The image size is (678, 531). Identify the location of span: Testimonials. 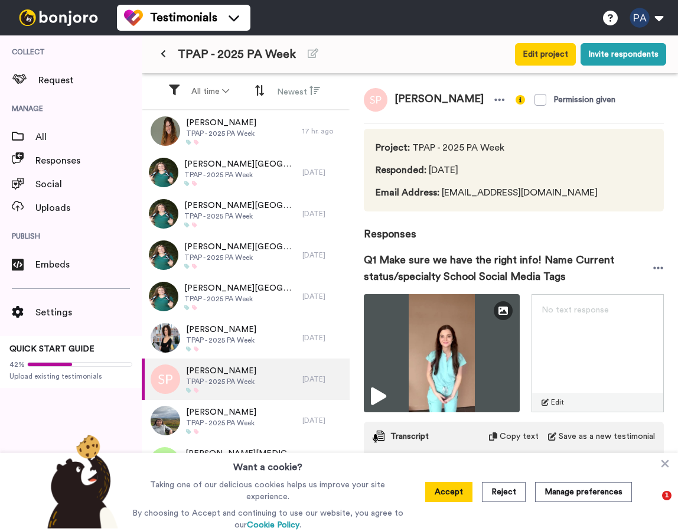
(184, 18).